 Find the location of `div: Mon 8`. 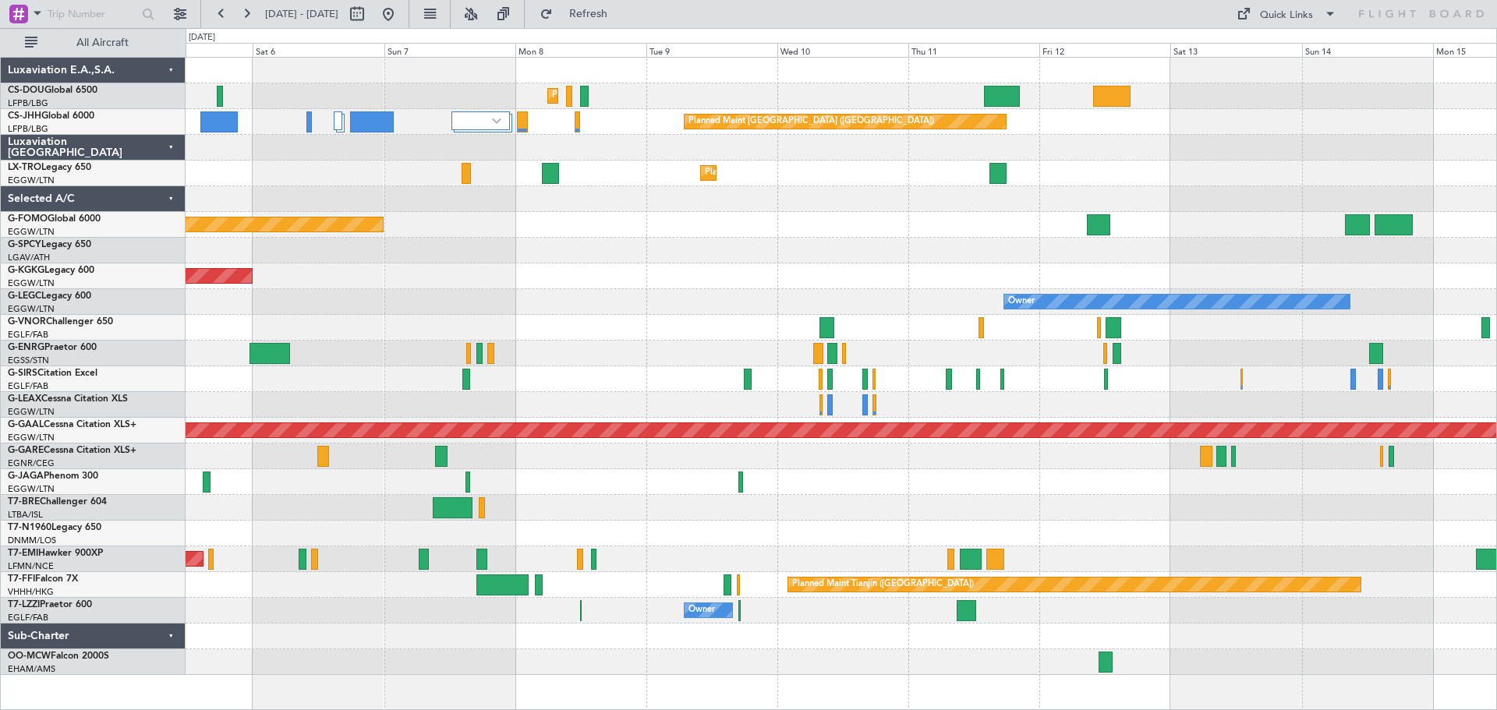

div: Mon 8 is located at coordinates (581, 50).